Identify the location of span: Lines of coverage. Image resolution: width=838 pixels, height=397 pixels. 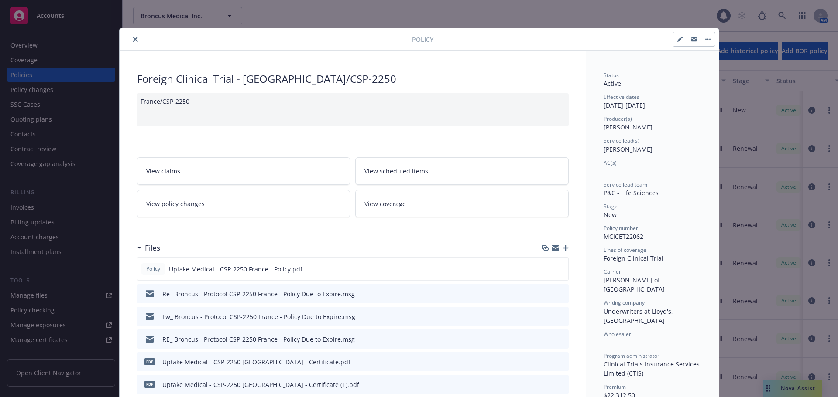
(625, 250).